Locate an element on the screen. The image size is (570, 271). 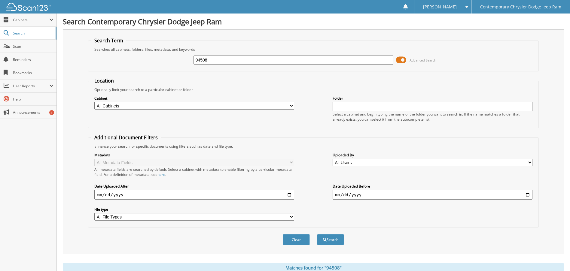
div: Searches all cabinets, folders, files, metadata, and keywords is located at coordinates (313, 49).